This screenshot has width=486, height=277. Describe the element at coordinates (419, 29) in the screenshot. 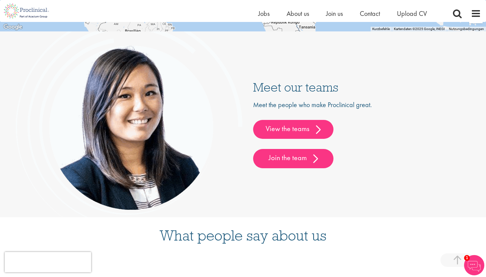

I see `span: Kartendaten ©2025 Google, INEGI` at that location.